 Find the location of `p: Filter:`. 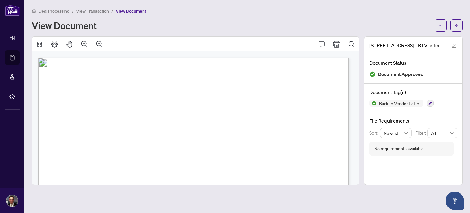

p: Filter: is located at coordinates (422, 133).